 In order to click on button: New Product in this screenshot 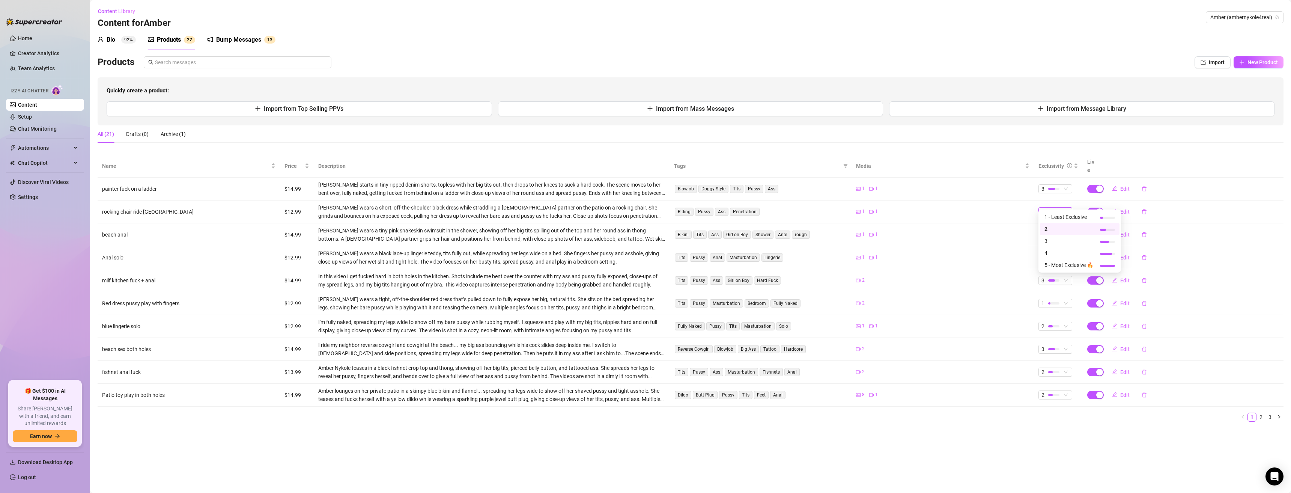, I will do `click(1258, 62)`.